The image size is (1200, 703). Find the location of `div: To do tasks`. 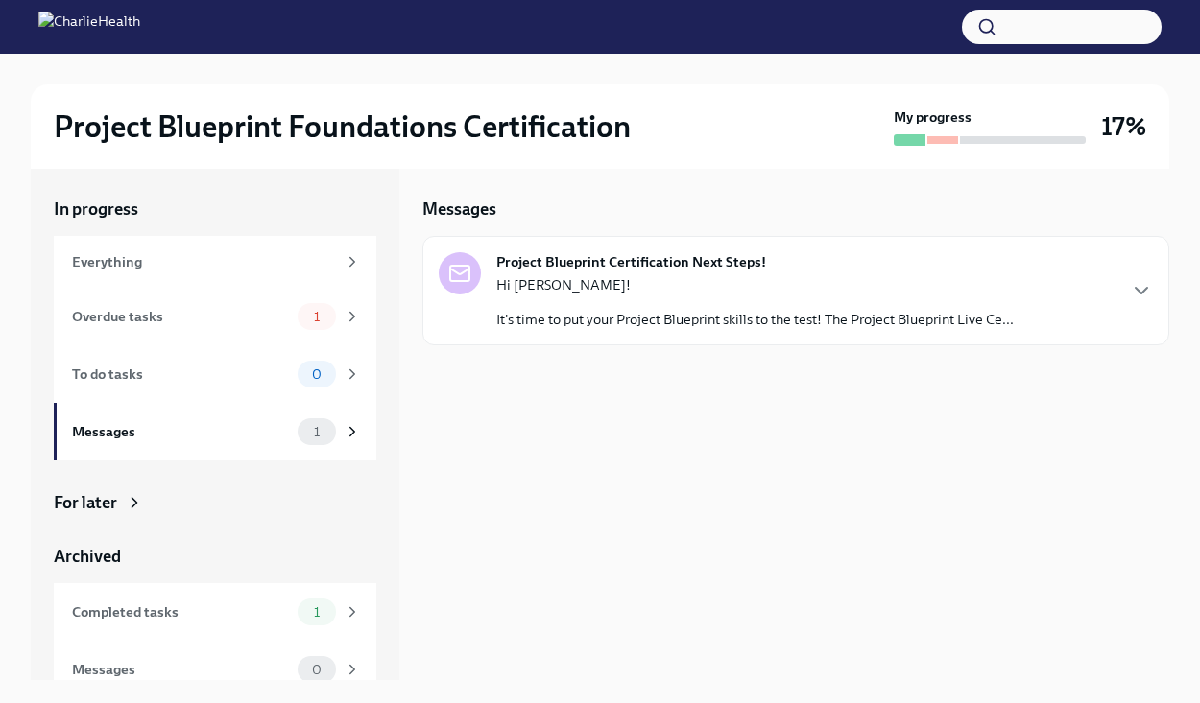

div: To do tasks is located at coordinates (180, 374).